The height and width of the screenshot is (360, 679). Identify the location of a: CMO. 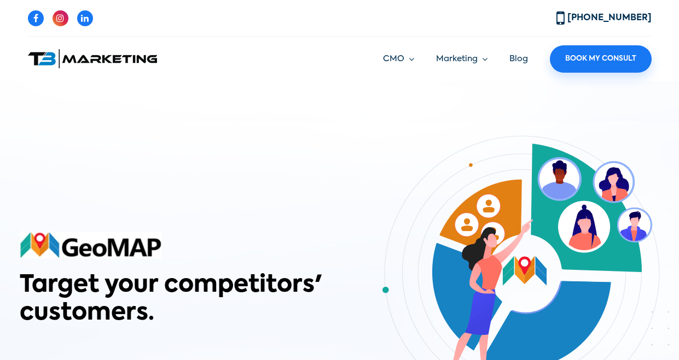
(398, 59).